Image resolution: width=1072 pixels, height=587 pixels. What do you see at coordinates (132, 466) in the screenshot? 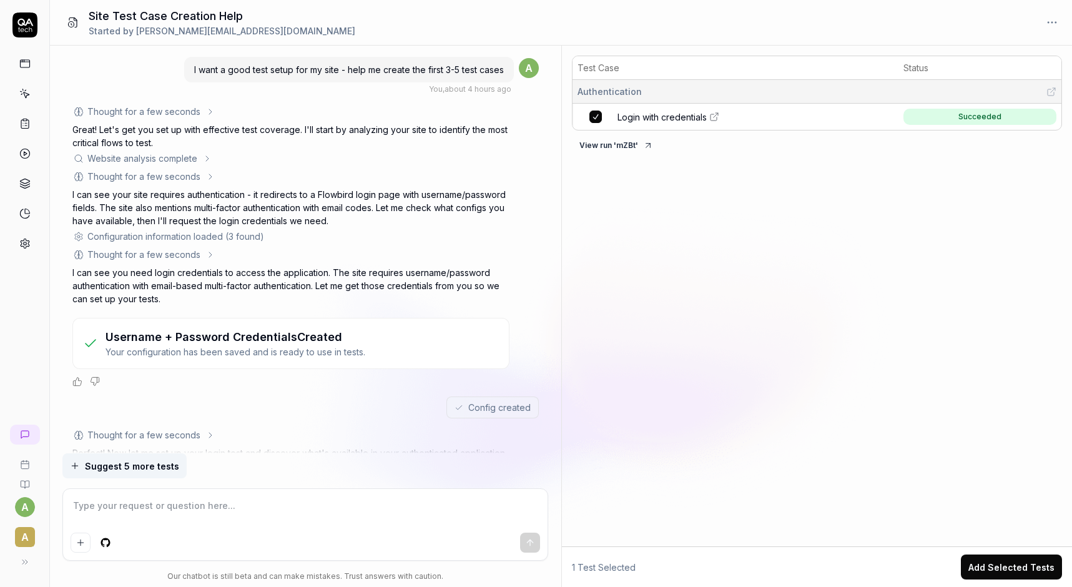
I see `span: Suggest 5 more tests` at bounding box center [132, 466].